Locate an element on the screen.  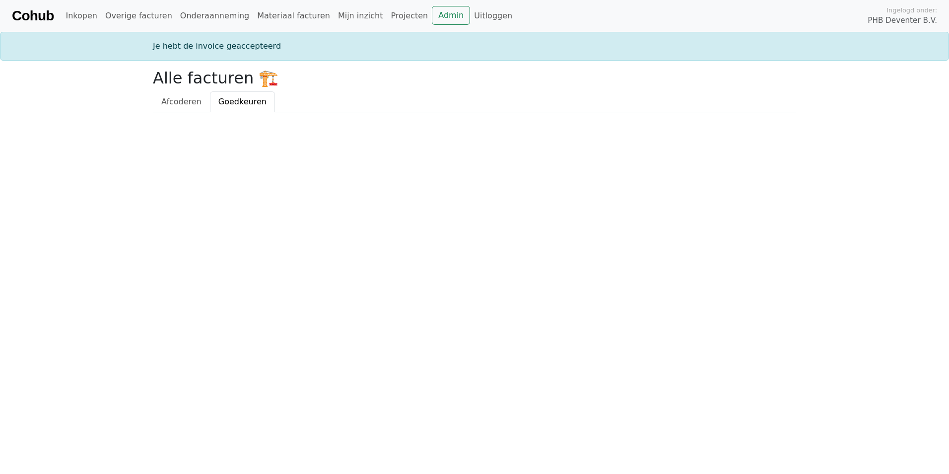
a: Admin is located at coordinates (451, 15).